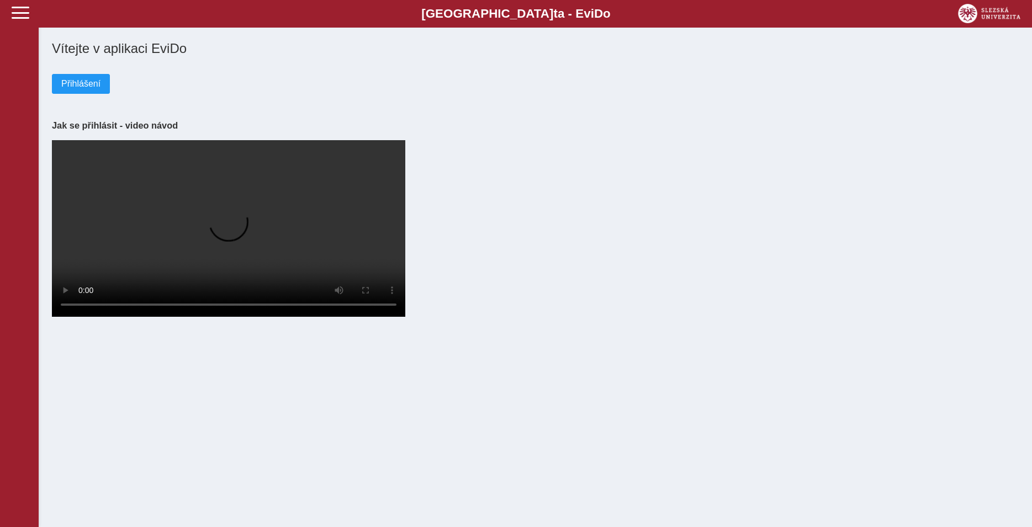 The height and width of the screenshot is (527, 1032). What do you see at coordinates (555, 13) in the screenshot?
I see `span: t` at bounding box center [555, 13].